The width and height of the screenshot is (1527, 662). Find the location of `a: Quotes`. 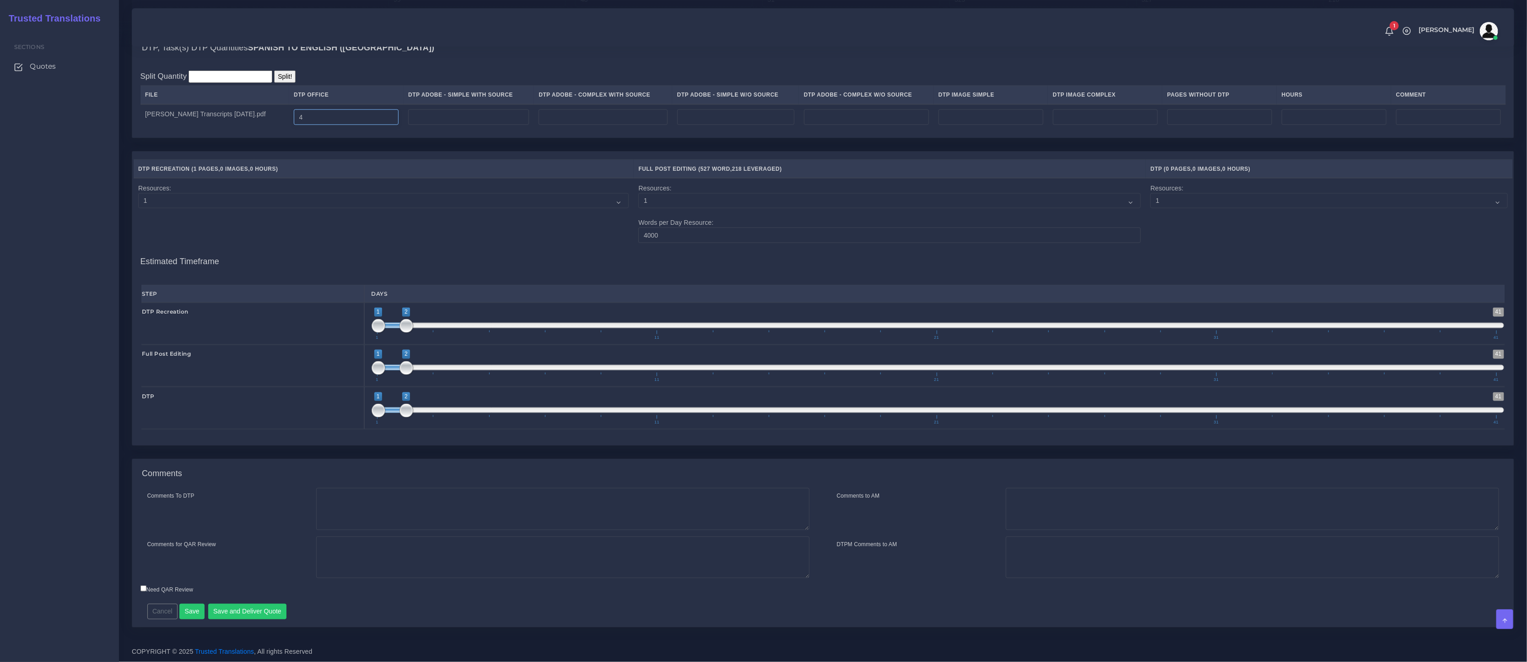

a: Quotes is located at coordinates (60, 66).